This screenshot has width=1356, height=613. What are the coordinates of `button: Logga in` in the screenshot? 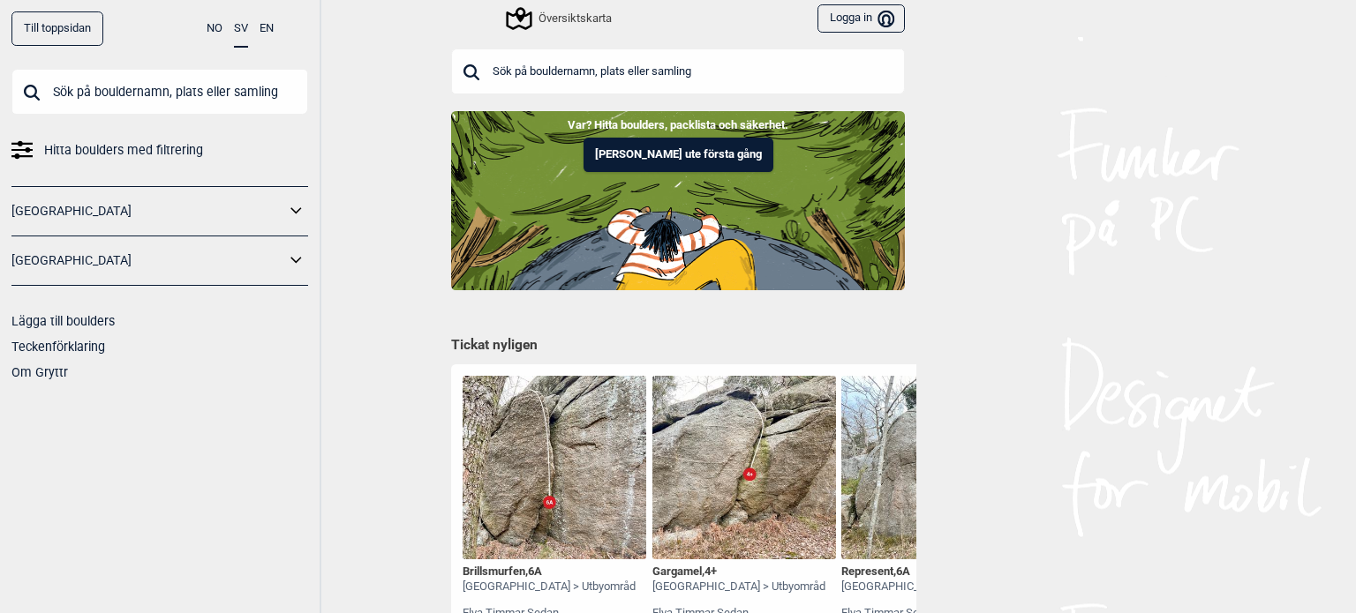 It's located at (861, 19).